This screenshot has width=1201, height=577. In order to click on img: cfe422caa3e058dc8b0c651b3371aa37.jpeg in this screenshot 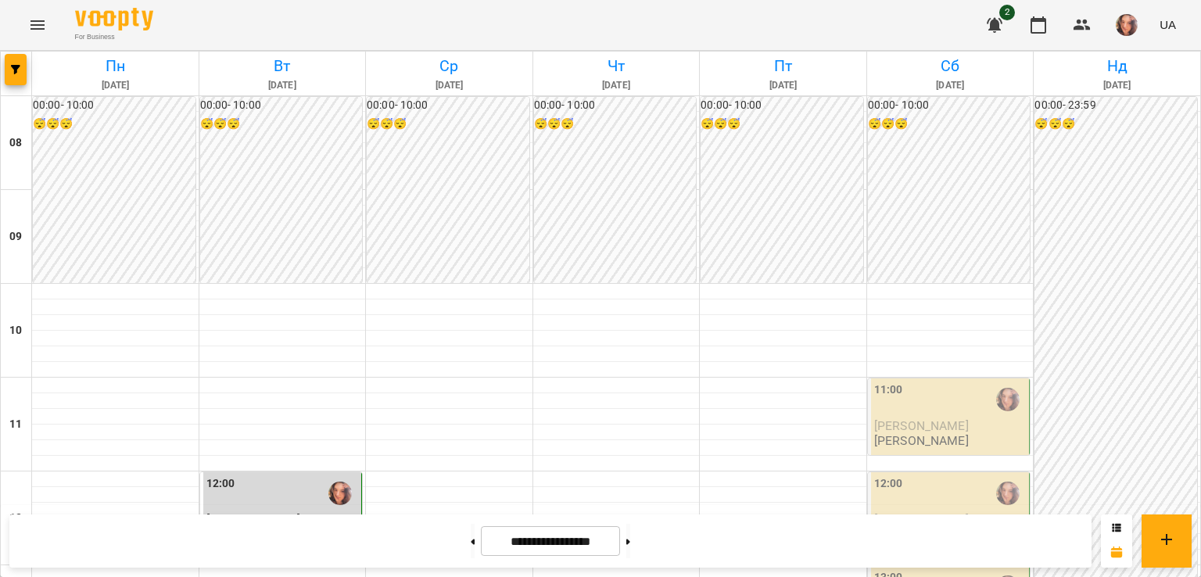, I will do `click(1127, 25)`.